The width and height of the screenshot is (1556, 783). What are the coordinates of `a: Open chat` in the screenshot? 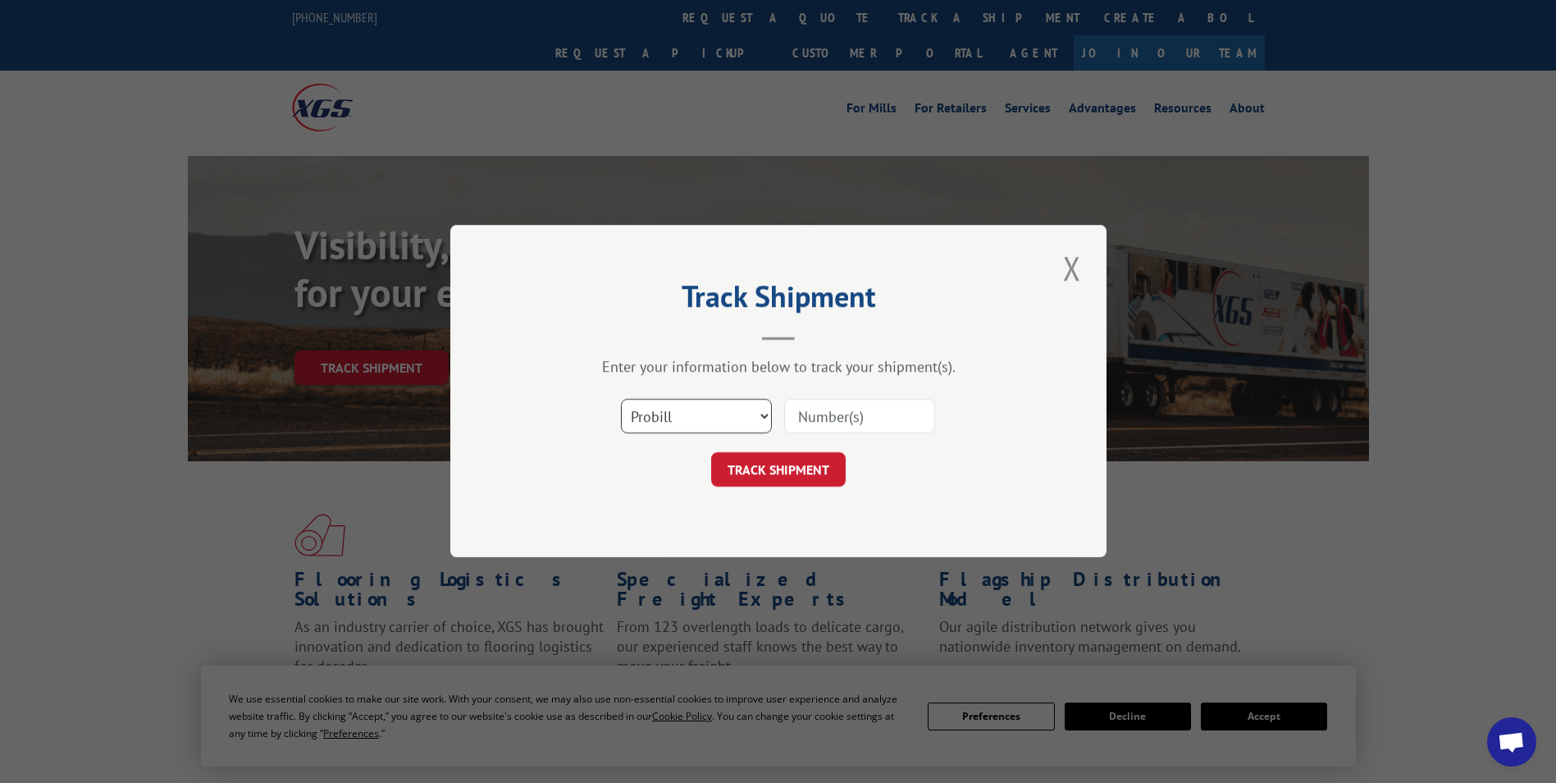 It's located at (1512, 742).